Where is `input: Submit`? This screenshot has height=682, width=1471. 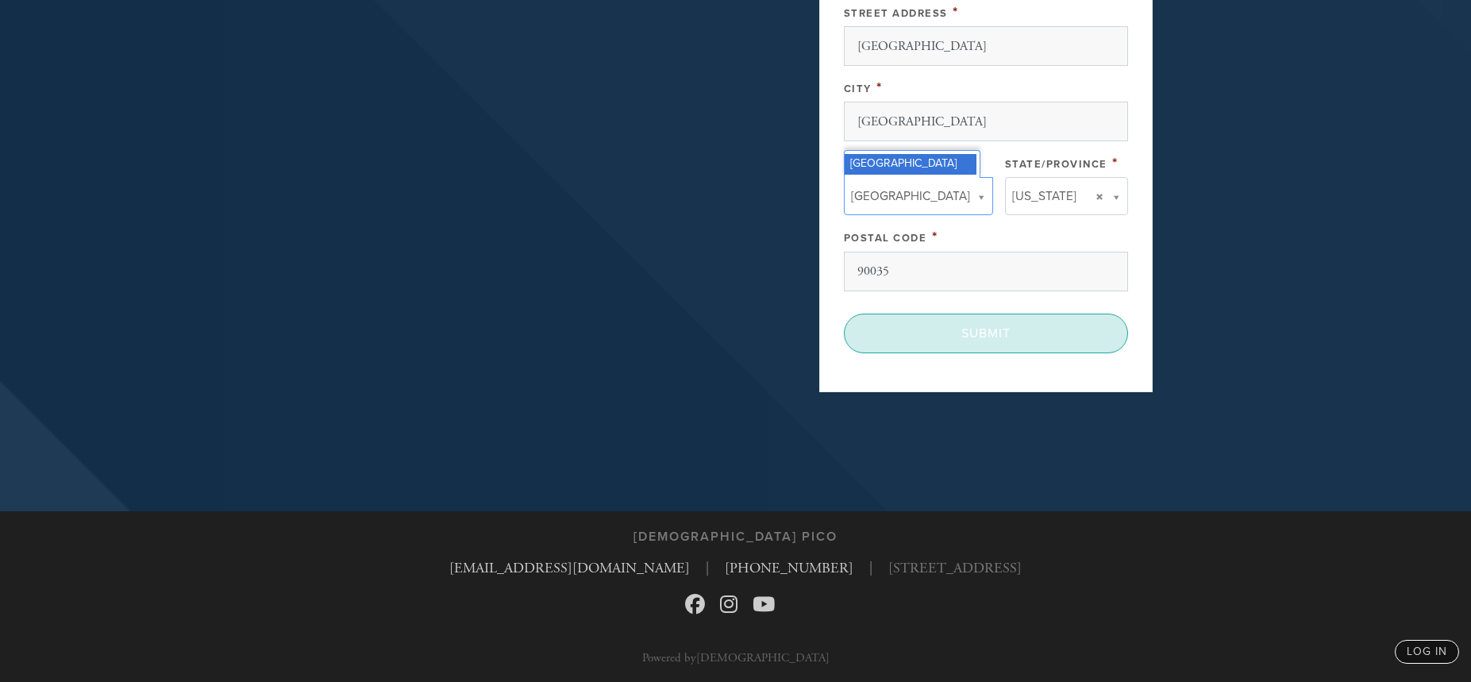 input: Submit is located at coordinates (986, 333).